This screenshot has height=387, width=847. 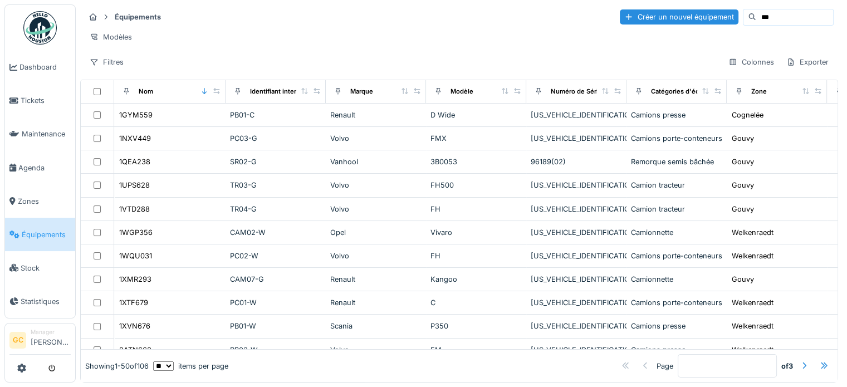 What do you see at coordinates (276, 161) in the screenshot?
I see `div: SR02-G` at bounding box center [276, 161].